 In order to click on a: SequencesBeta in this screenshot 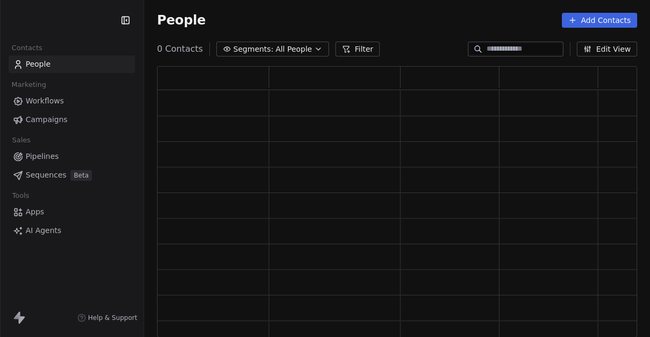, I will do `click(72, 175)`.